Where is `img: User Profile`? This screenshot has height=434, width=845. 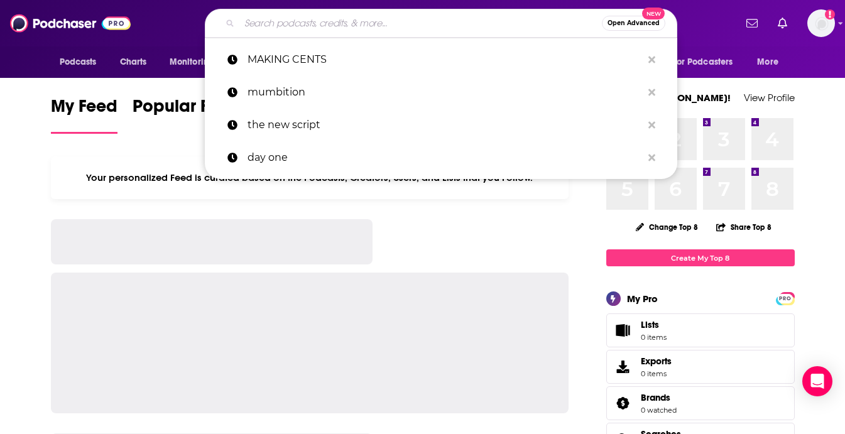
img: User Profile is located at coordinates (821, 23).